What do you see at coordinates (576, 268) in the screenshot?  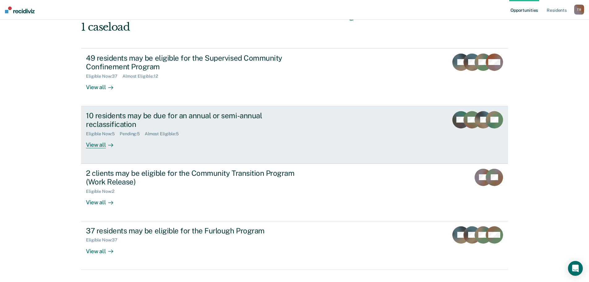 I see `div: Open Intercom Messenger` at bounding box center [576, 268].